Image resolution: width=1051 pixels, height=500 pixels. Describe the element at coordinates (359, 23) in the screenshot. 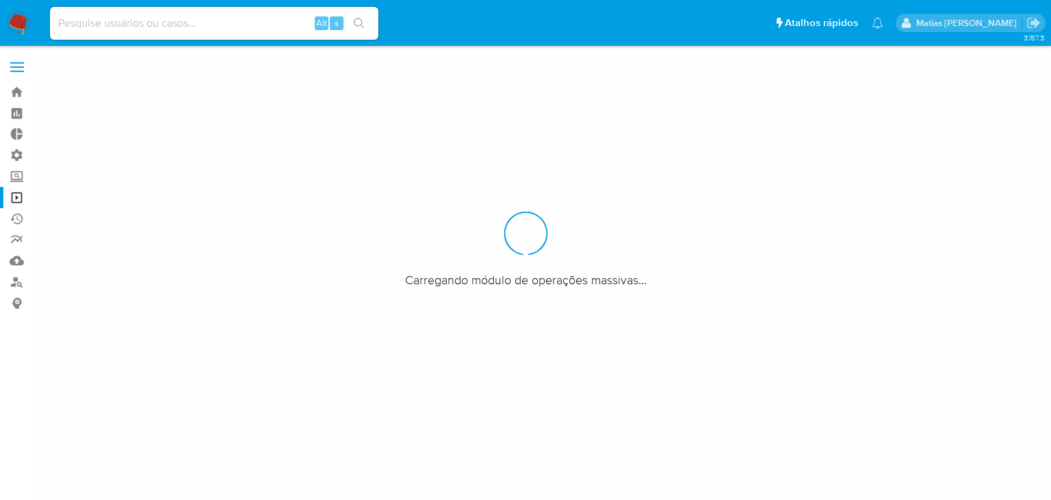

I see `button: search-icon` at that location.